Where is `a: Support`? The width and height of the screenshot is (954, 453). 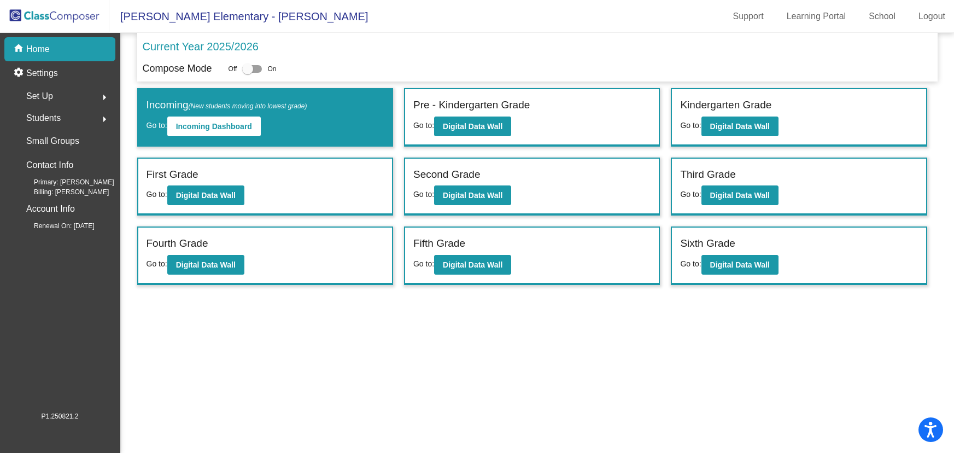
a: Support is located at coordinates (749, 16).